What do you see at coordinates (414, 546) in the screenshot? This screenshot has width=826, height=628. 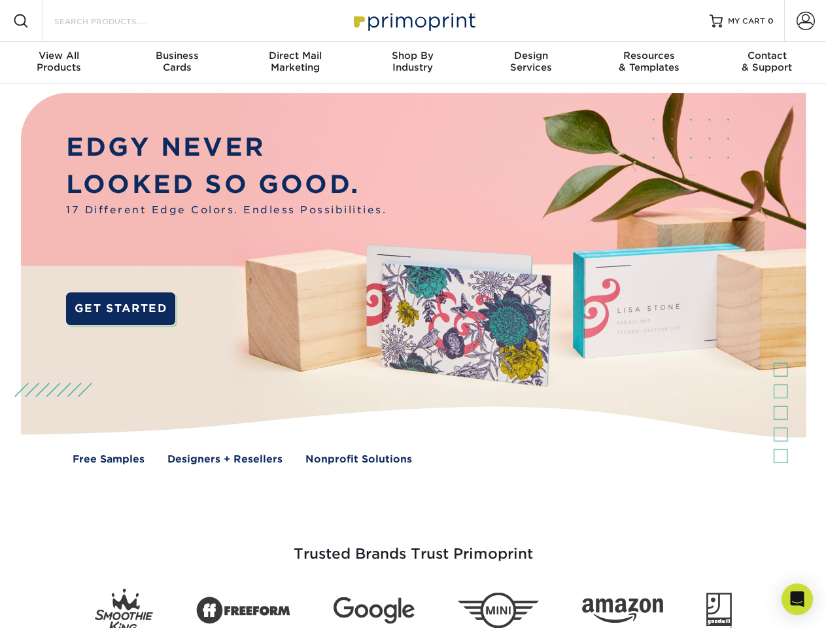 I see `h3: Trusted Brands Trust Primoprint` at bounding box center [414, 546].